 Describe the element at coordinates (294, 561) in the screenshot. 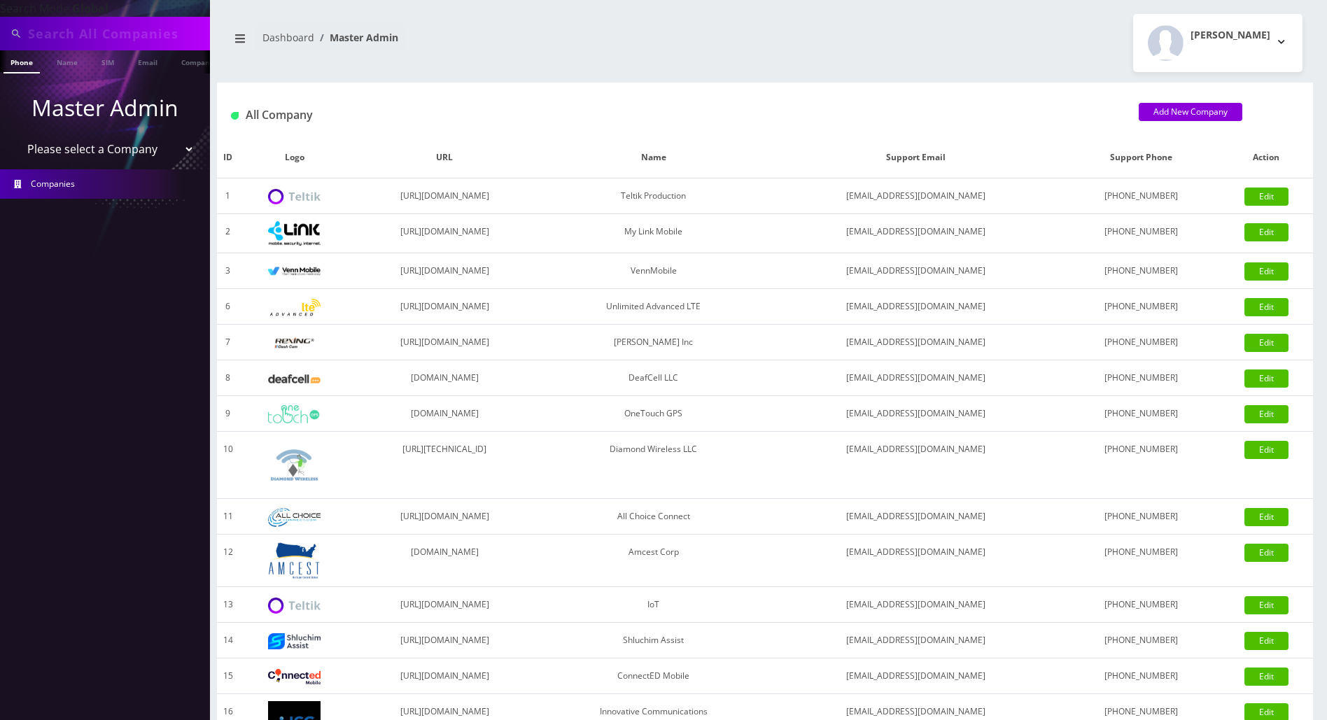

I see `img: Amcest Corp` at that location.